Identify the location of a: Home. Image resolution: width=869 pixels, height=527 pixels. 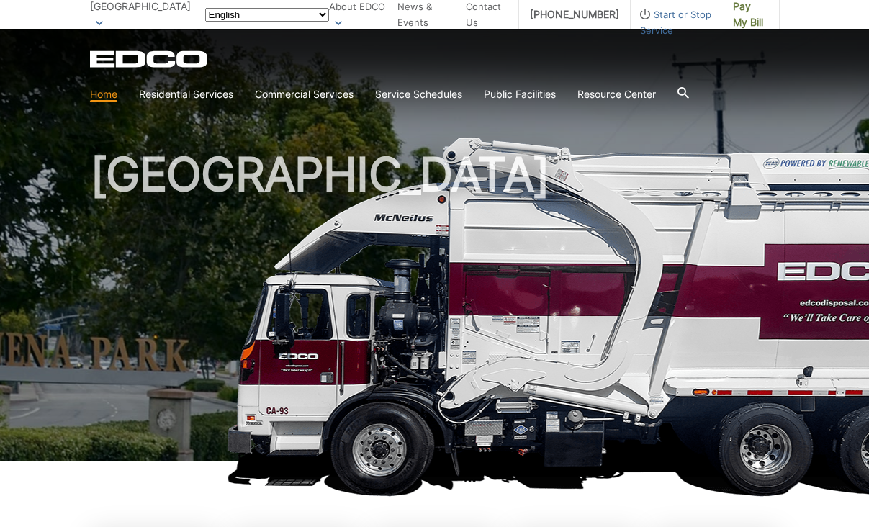
(104, 94).